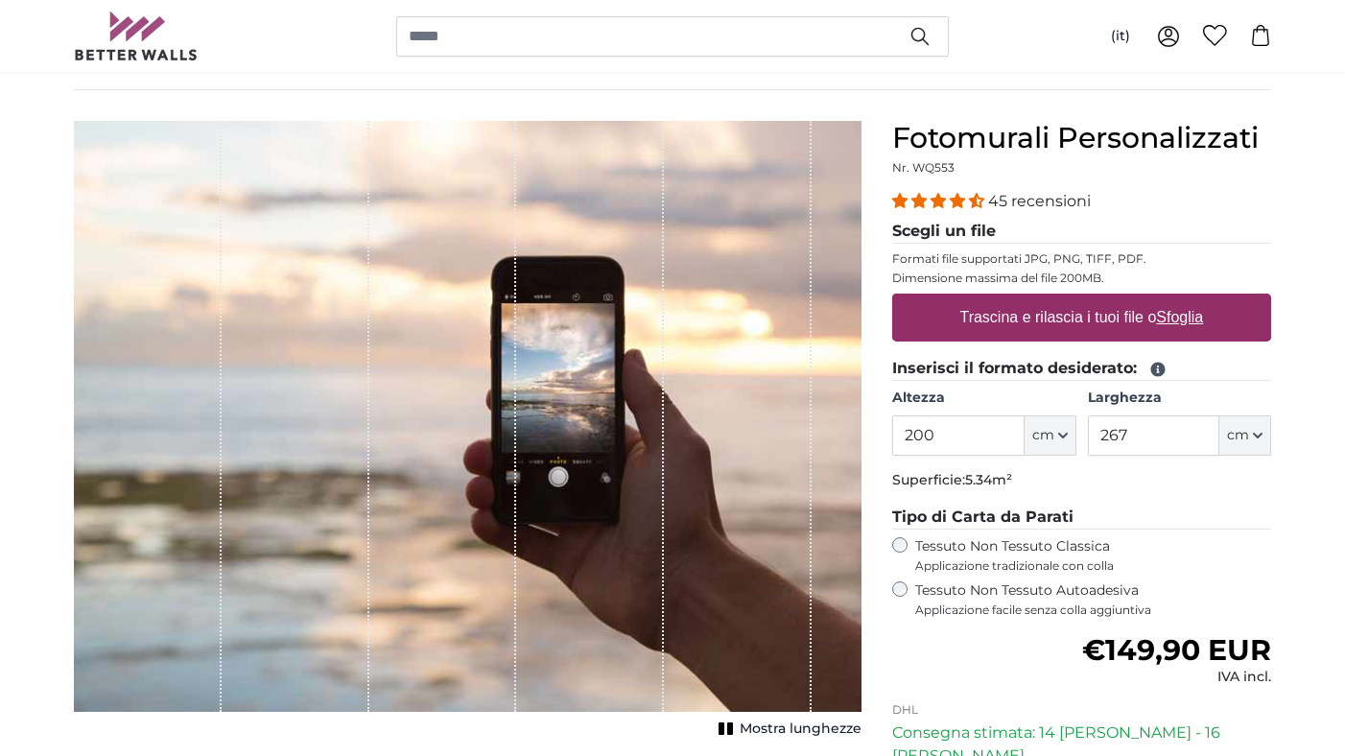 The width and height of the screenshot is (1345, 756). I want to click on legend: Tipo di Carta da Parati, so click(1081, 517).